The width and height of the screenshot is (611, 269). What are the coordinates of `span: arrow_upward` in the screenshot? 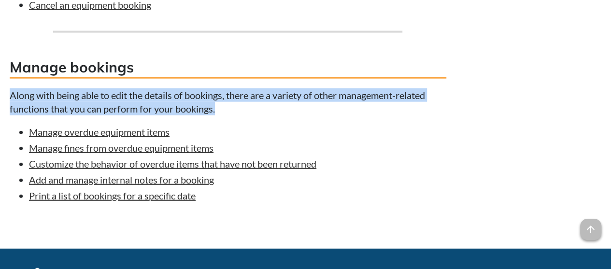 It's located at (591, 230).